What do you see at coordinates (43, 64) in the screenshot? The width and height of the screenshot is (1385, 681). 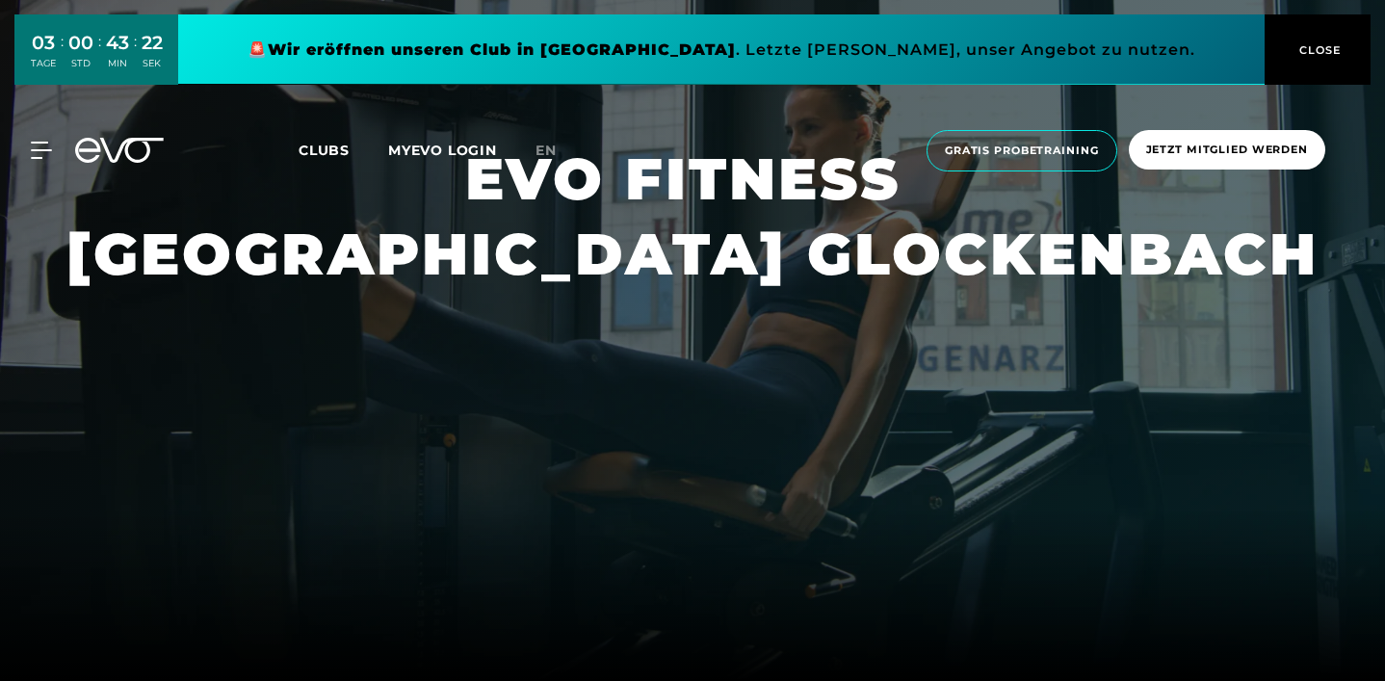 I see `div: TAGE` at bounding box center [43, 64].